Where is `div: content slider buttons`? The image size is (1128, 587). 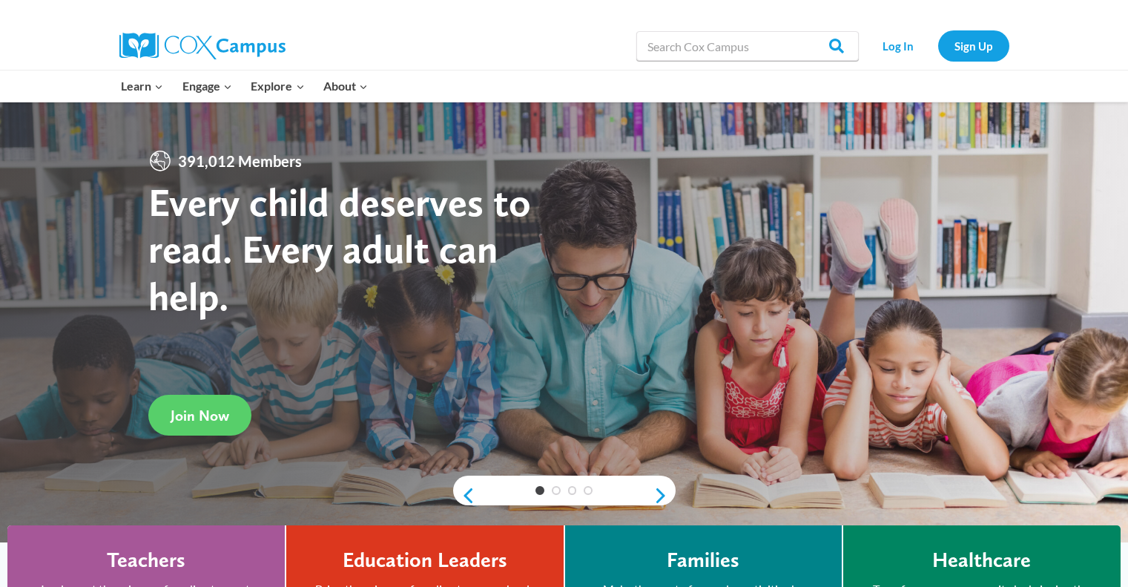
div: content slider buttons is located at coordinates (564, 496).